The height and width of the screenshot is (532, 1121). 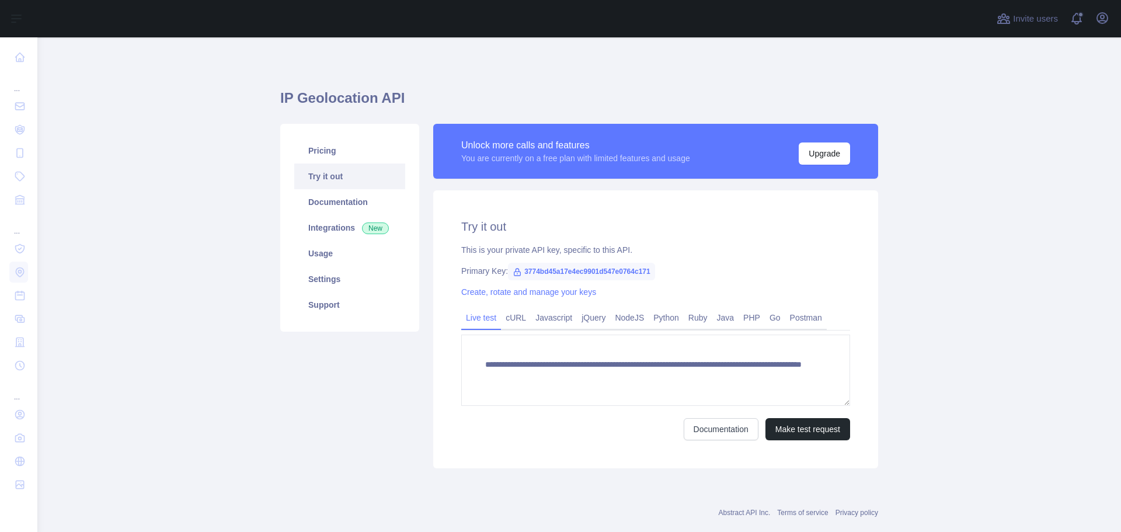 I want to click on div: Unlock more calls and features, so click(x=576, y=145).